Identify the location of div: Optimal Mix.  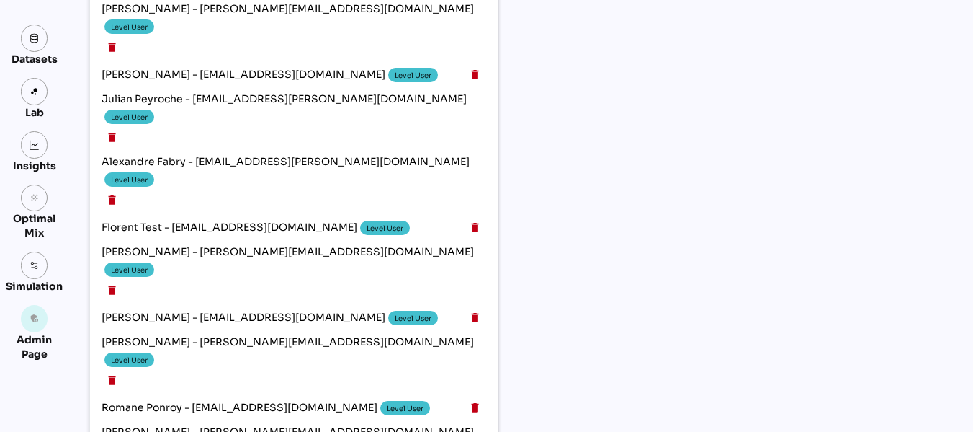
(34, 225).